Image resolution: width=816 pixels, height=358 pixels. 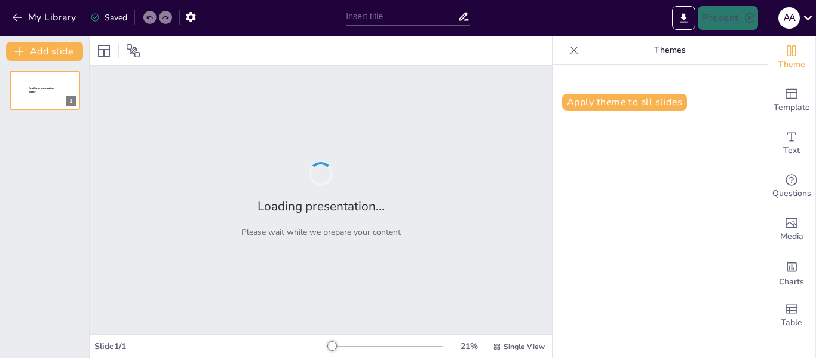 What do you see at coordinates (792, 237) in the screenshot?
I see `span: Media` at bounding box center [792, 237].